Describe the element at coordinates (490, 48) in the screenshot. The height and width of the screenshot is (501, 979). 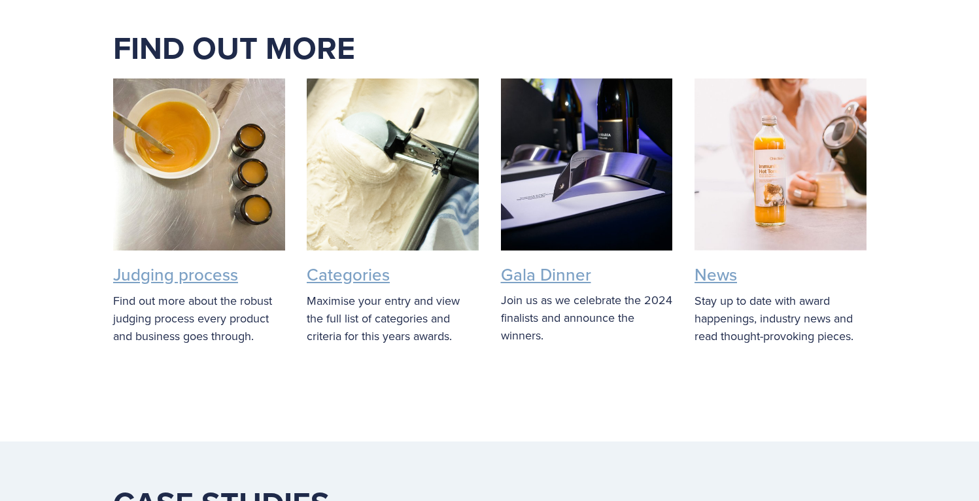
I see `h1: FIND OUT MORE` at that location.